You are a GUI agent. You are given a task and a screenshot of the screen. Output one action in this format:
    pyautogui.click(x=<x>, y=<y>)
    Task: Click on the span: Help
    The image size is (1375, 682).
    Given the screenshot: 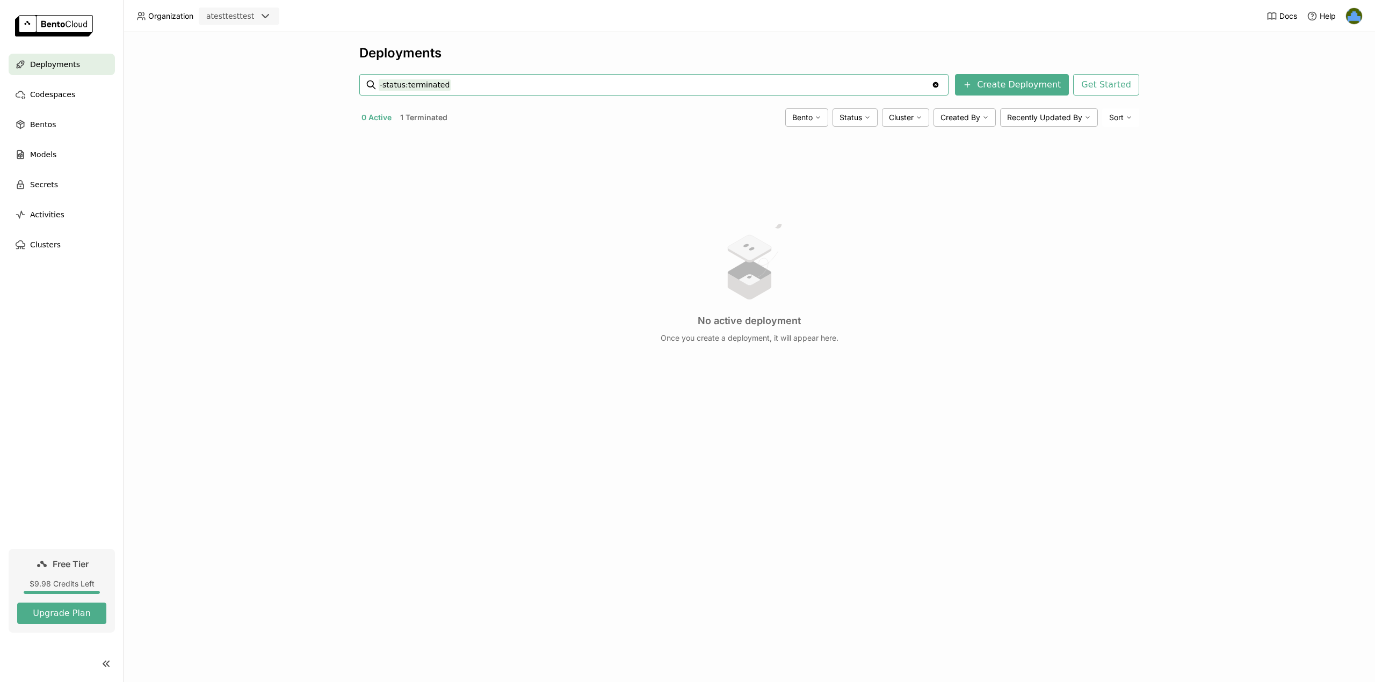 What is the action you would take?
    pyautogui.click(x=1327, y=16)
    